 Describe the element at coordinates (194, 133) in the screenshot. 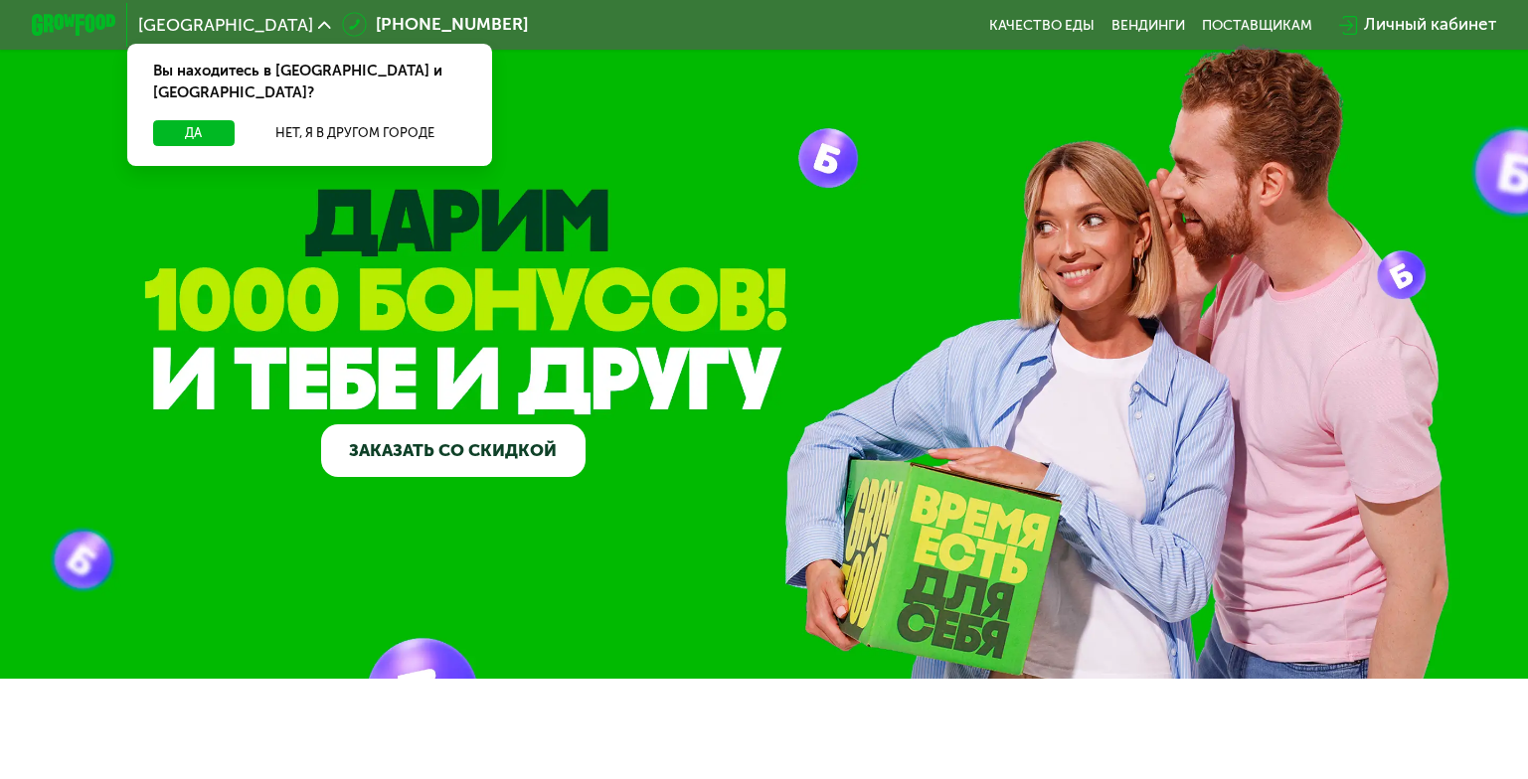

I see `button: Да` at that location.